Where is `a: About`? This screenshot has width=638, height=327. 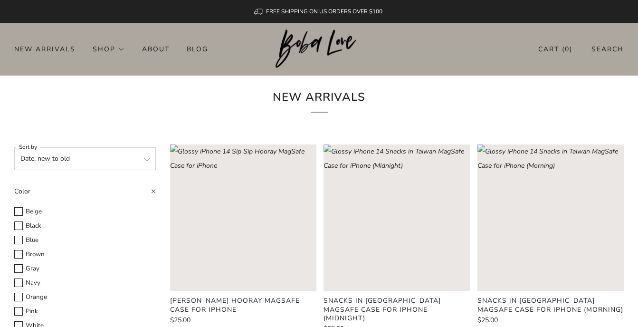 a: About is located at coordinates (156, 49).